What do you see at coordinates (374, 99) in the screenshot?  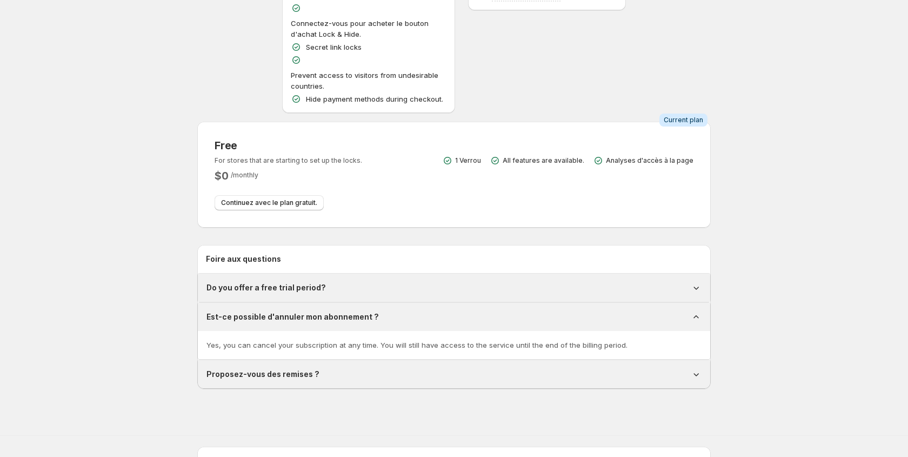 I see `p: Hide payment methods during checkout.` at bounding box center [374, 99].